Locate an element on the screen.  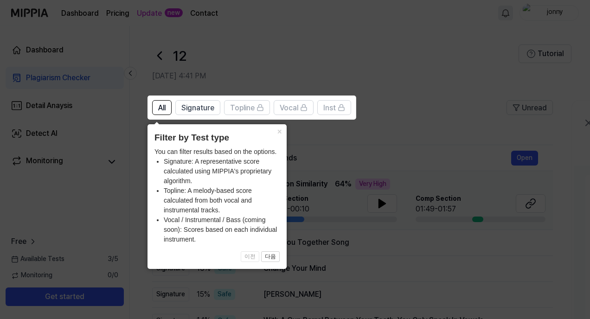
div: You can filter results based on the options. is located at coordinates (217, 196).